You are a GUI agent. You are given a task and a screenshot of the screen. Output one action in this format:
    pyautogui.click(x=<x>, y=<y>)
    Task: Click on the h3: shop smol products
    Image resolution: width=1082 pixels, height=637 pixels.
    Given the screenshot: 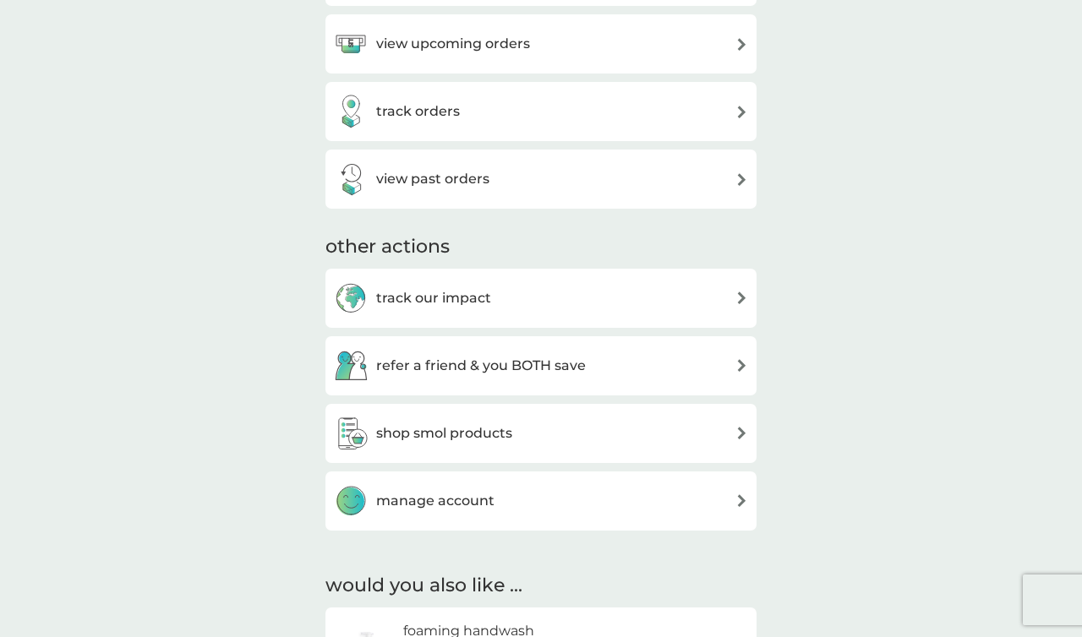 What is the action you would take?
    pyautogui.click(x=444, y=434)
    